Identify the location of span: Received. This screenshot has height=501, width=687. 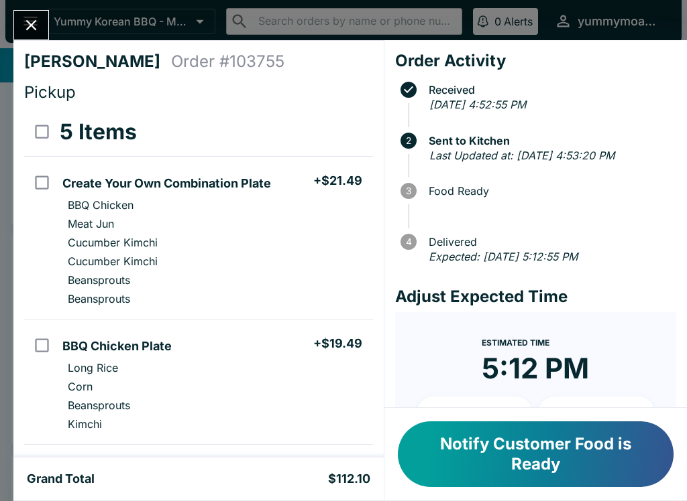
(548, 90).